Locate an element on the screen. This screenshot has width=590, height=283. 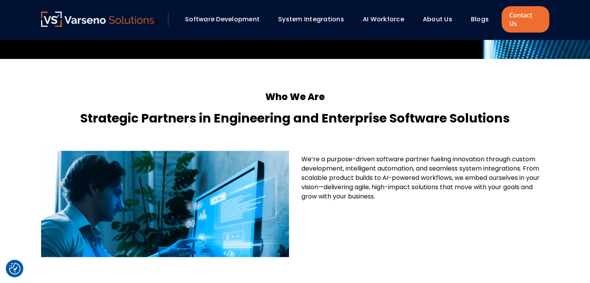
div: System Integrations is located at coordinates (315, 19).